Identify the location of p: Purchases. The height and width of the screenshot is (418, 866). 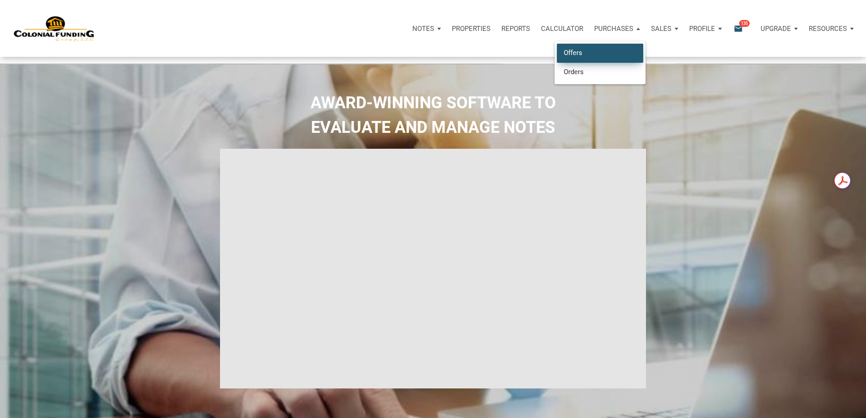
(614, 29).